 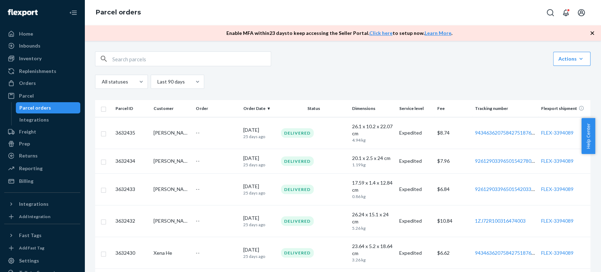 What do you see at coordinates (571, 59) in the screenshot?
I see `button: Actions` at bounding box center [571, 59].